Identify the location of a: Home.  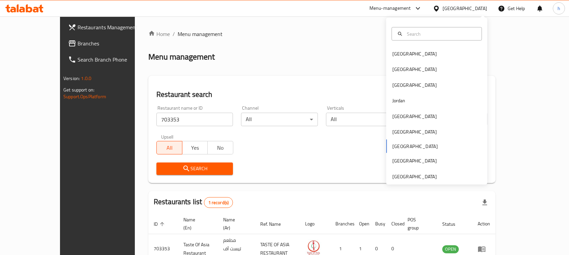
(159, 34).